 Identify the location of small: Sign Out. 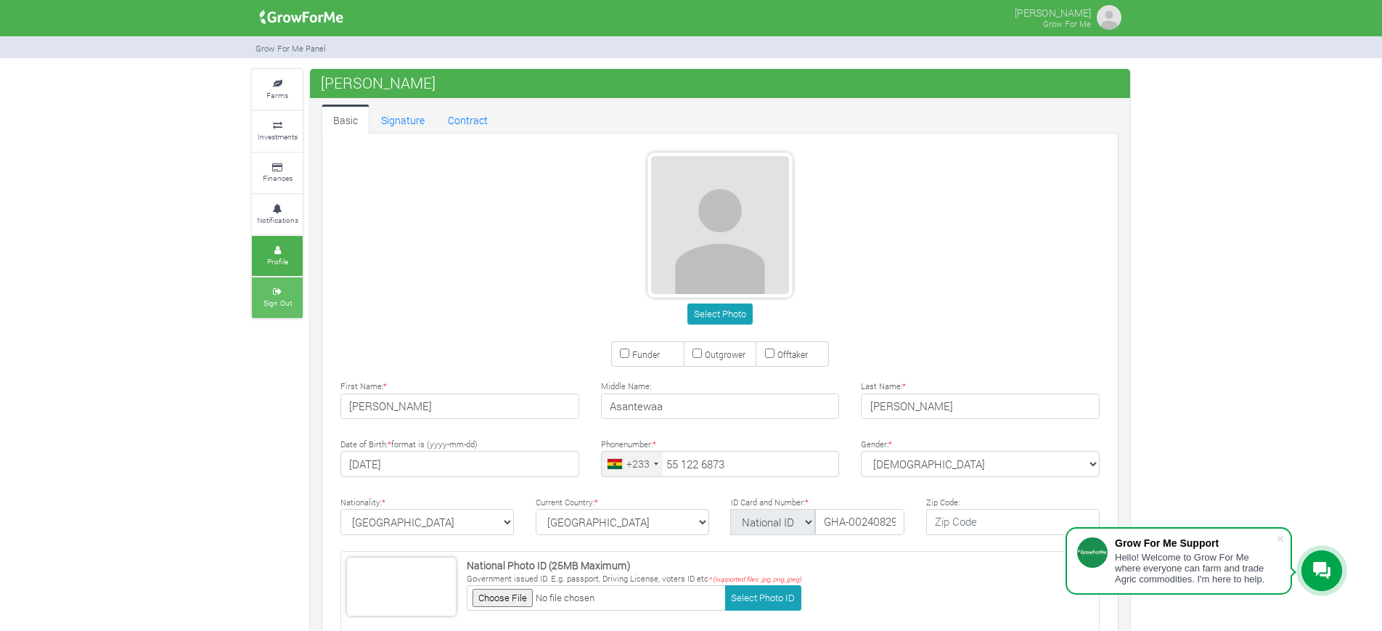
(277, 303).